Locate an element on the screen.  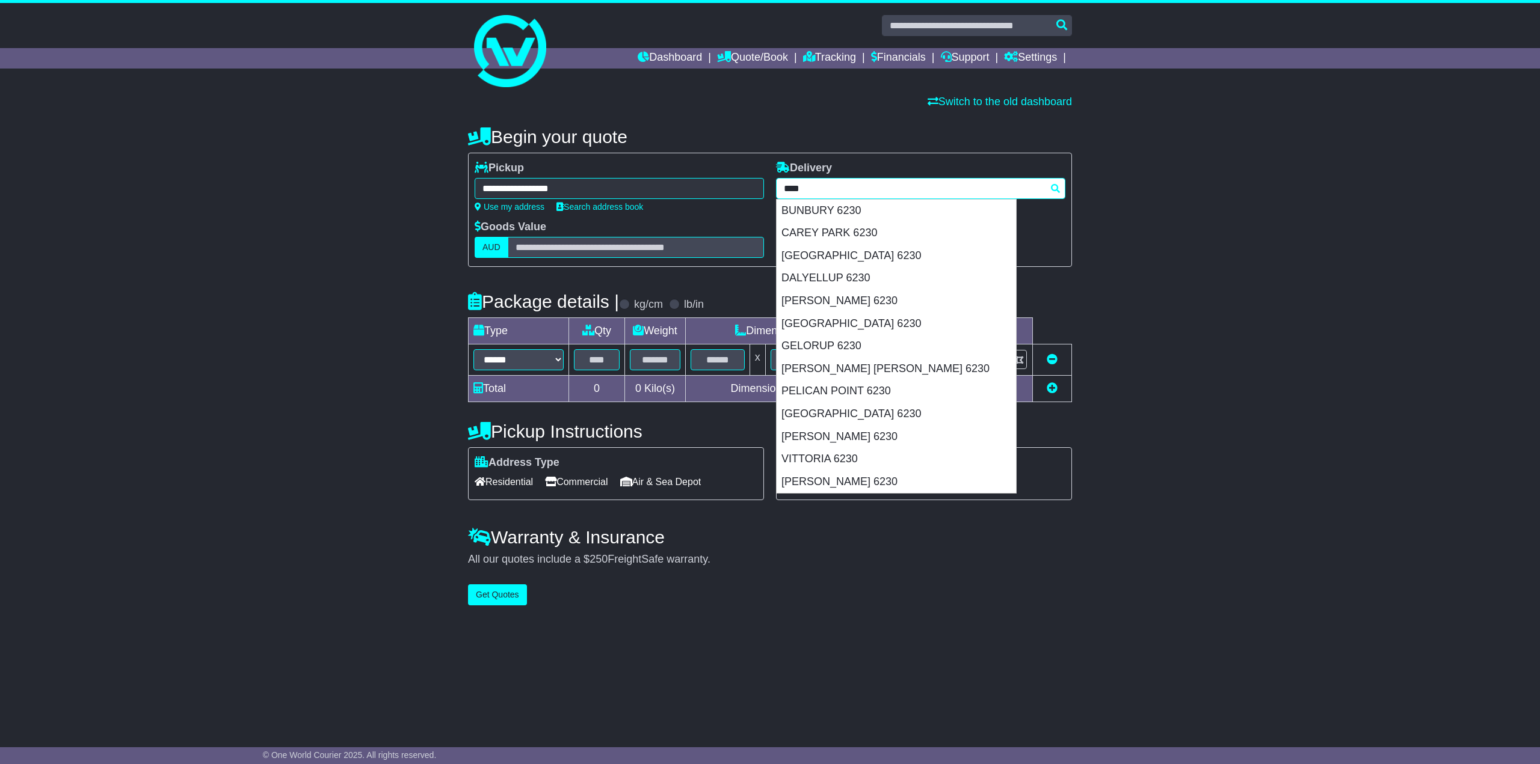
label: Address Type is located at coordinates (517, 463).